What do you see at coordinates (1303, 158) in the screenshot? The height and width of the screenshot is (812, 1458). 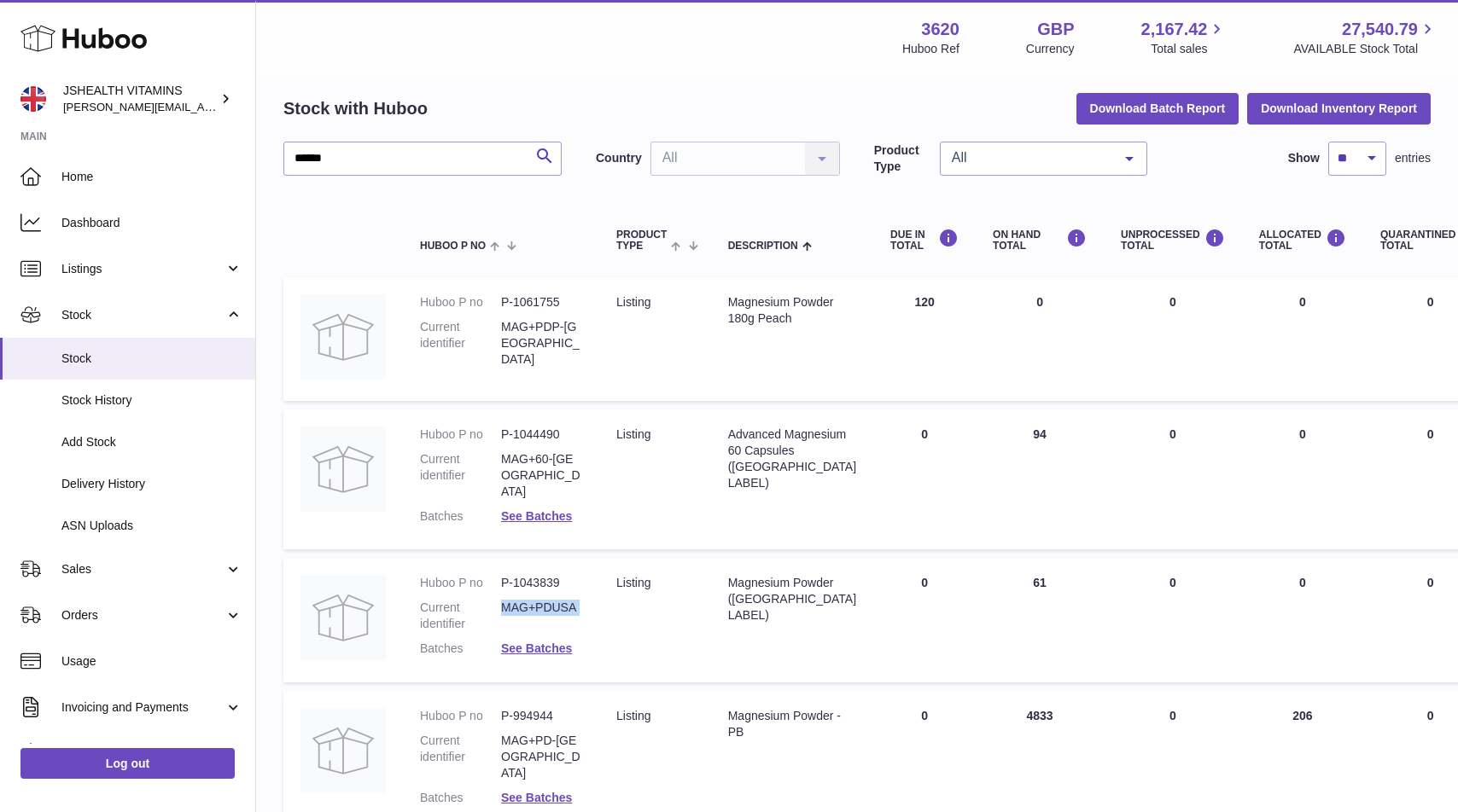 I see `label: Show` at bounding box center [1303, 158].